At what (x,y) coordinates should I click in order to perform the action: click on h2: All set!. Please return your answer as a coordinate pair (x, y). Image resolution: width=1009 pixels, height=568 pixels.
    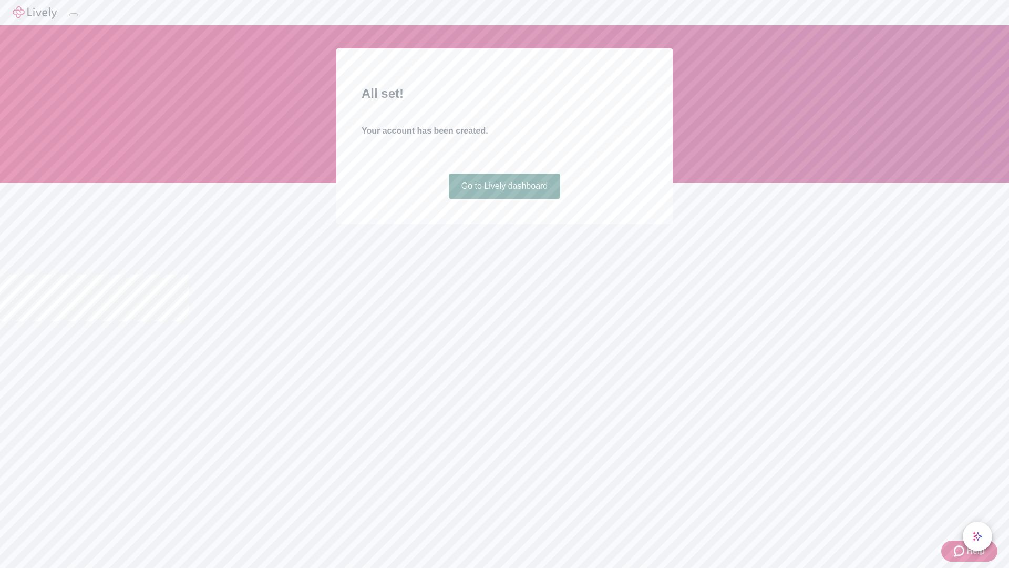
    Looking at the image, I should click on (505, 94).